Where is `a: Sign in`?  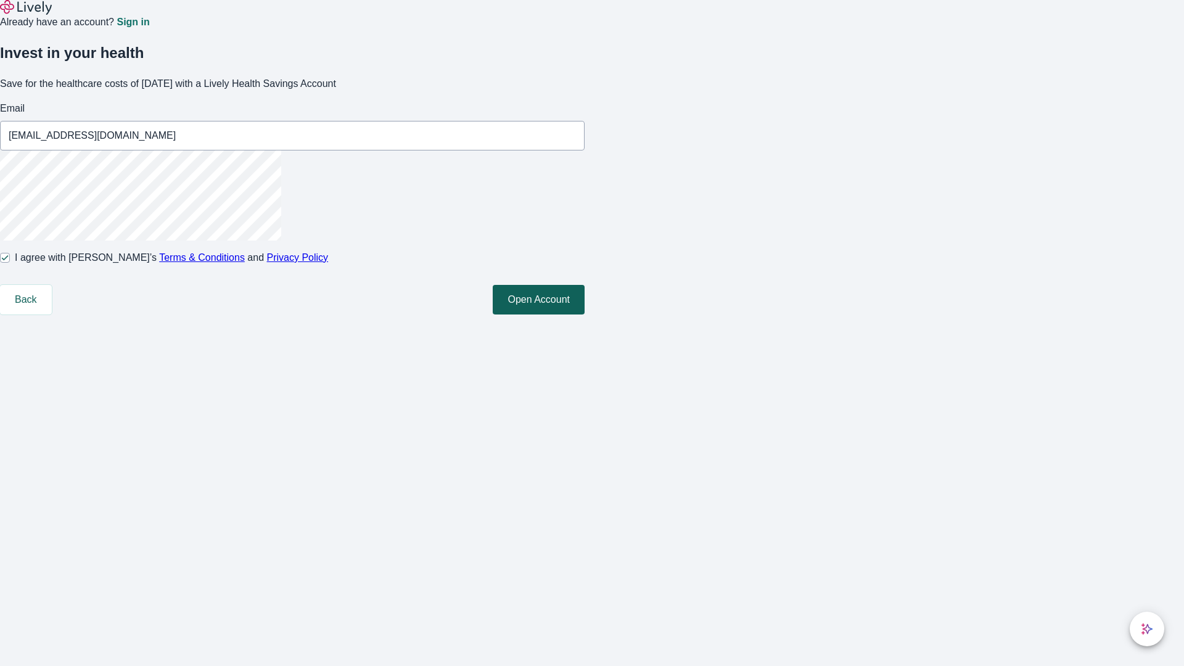
a: Sign in is located at coordinates (133, 22).